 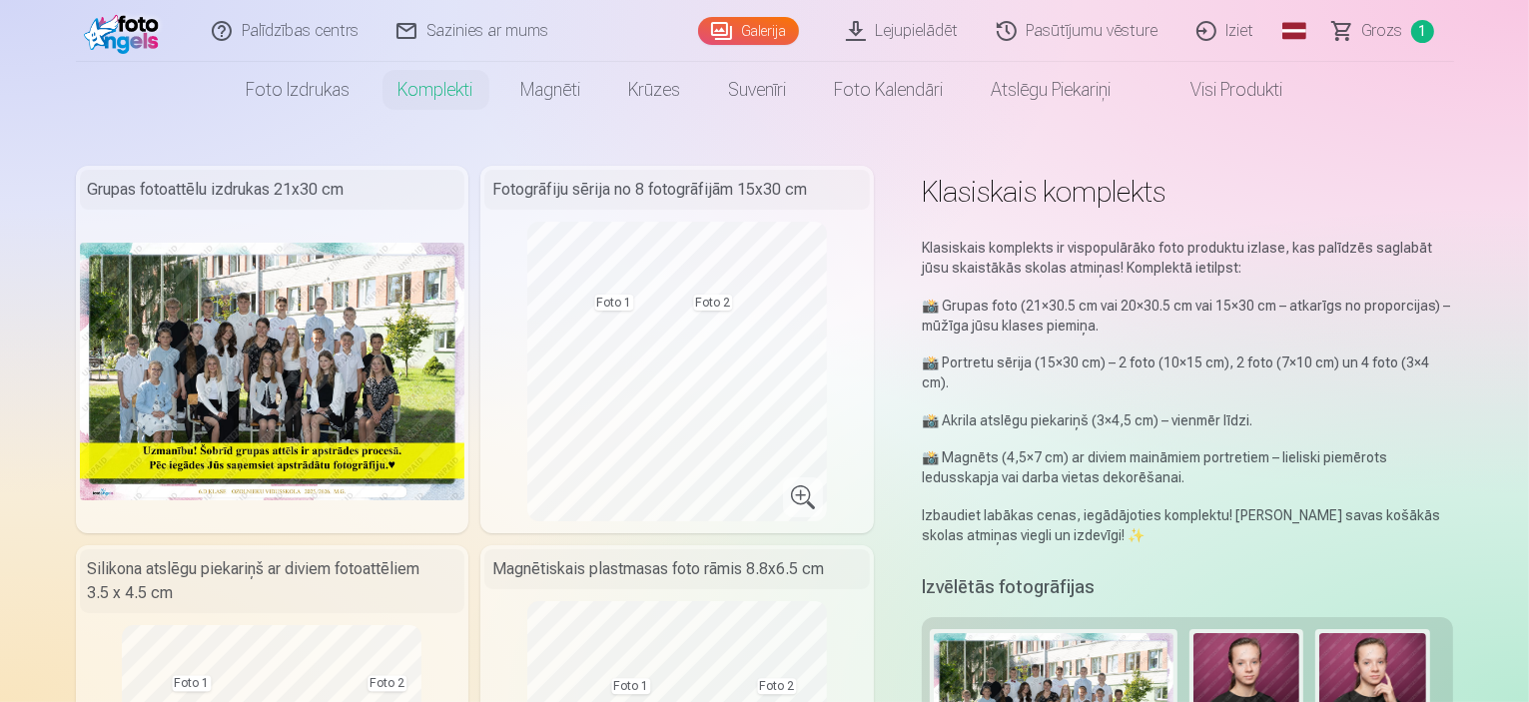 What do you see at coordinates (299, 90) in the screenshot?
I see `a: Foto izdrukas` at bounding box center [299, 90].